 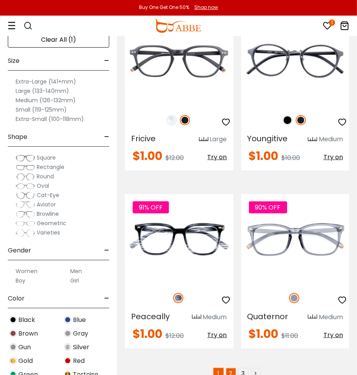 I want to click on label: Girl, so click(x=75, y=281).